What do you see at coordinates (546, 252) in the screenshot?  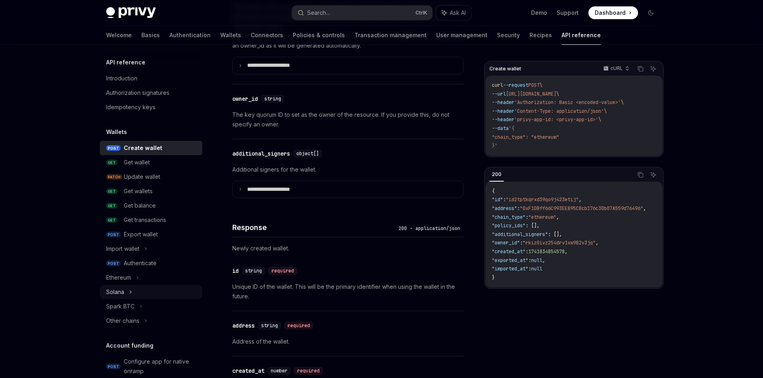 I see `span: 1741834854578` at bounding box center [546, 252].